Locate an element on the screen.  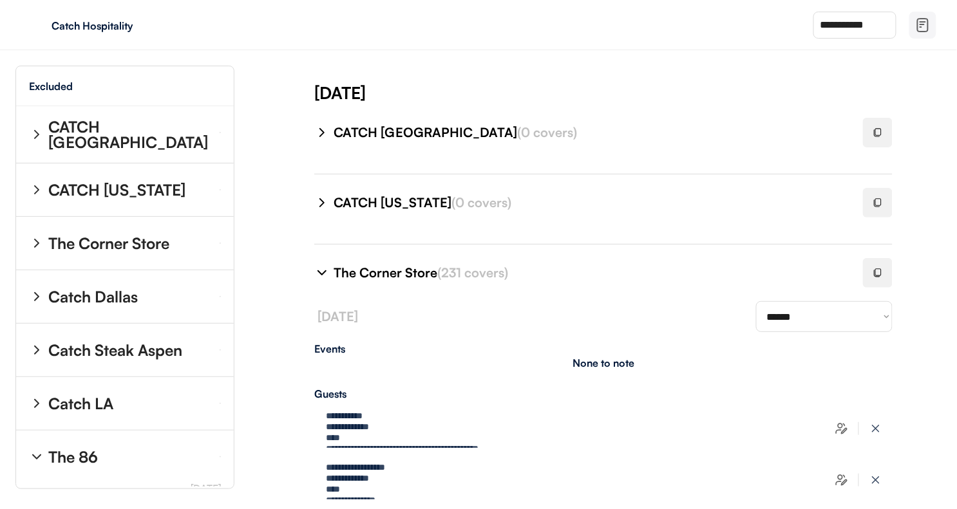
div: Events is located at coordinates (603, 349).